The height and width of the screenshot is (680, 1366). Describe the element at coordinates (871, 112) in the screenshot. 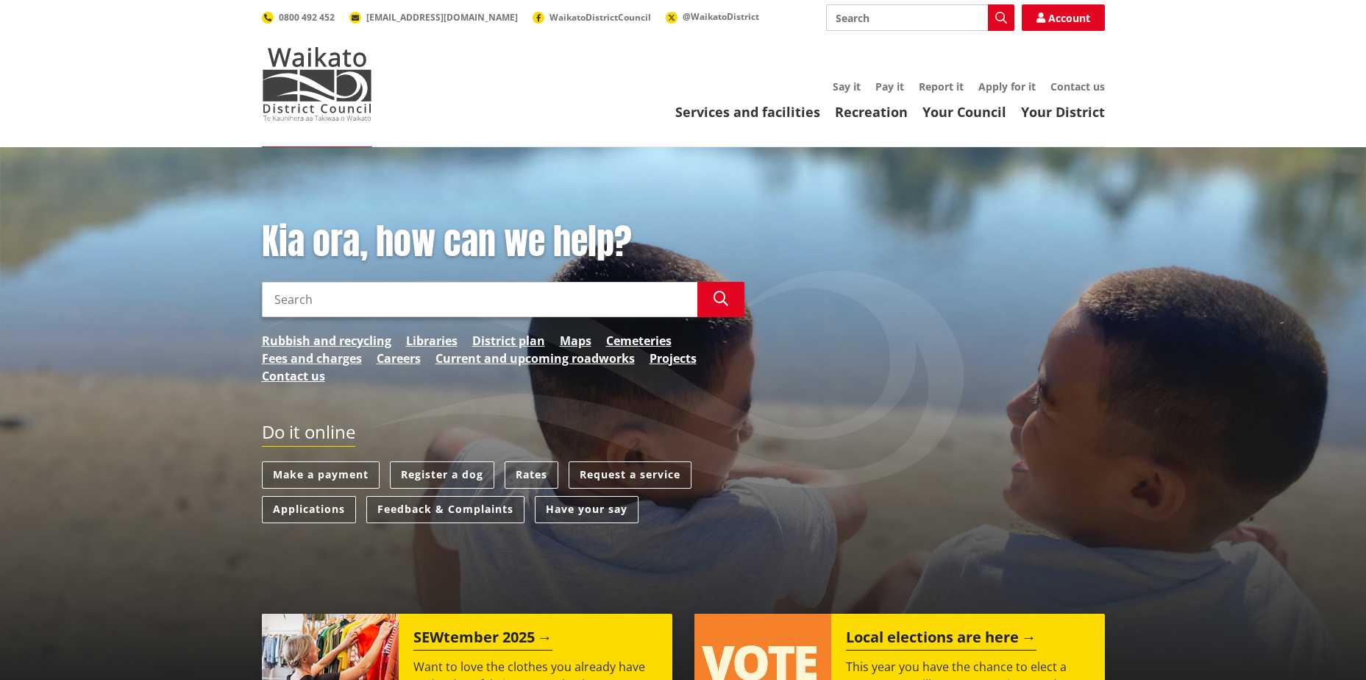

I see `a: Recreation` at that location.